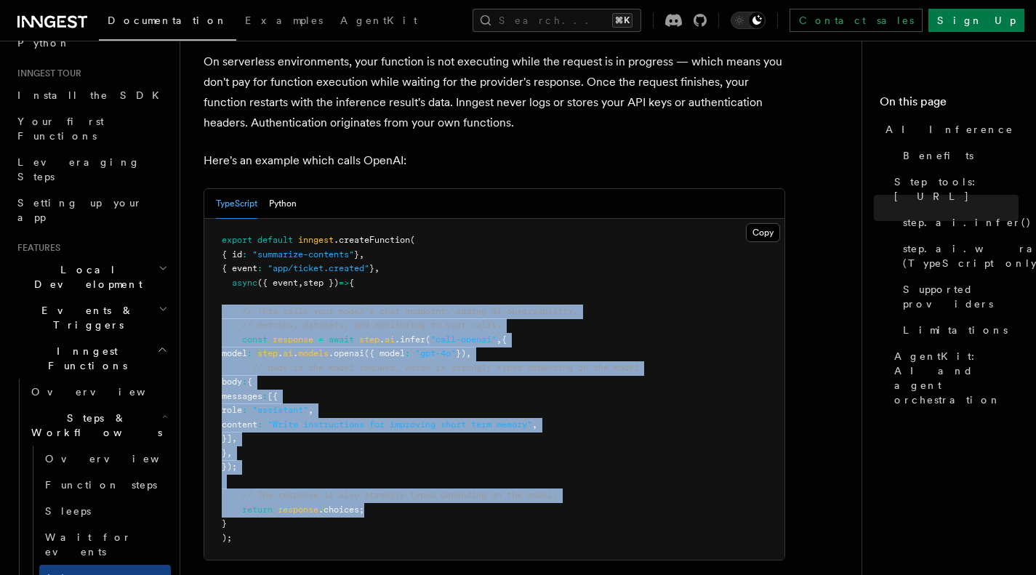  What do you see at coordinates (495, 92) in the screenshot?
I see `p: On serverless environments, your function is not executing while the request is in progress — whi...` at bounding box center [495, 92].